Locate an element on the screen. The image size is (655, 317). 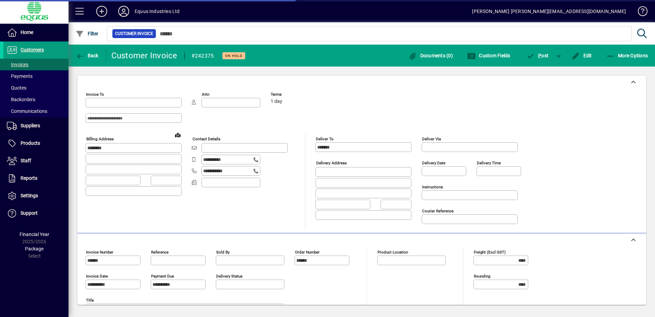
mat-label: Delivery date is located at coordinates (434, 163).